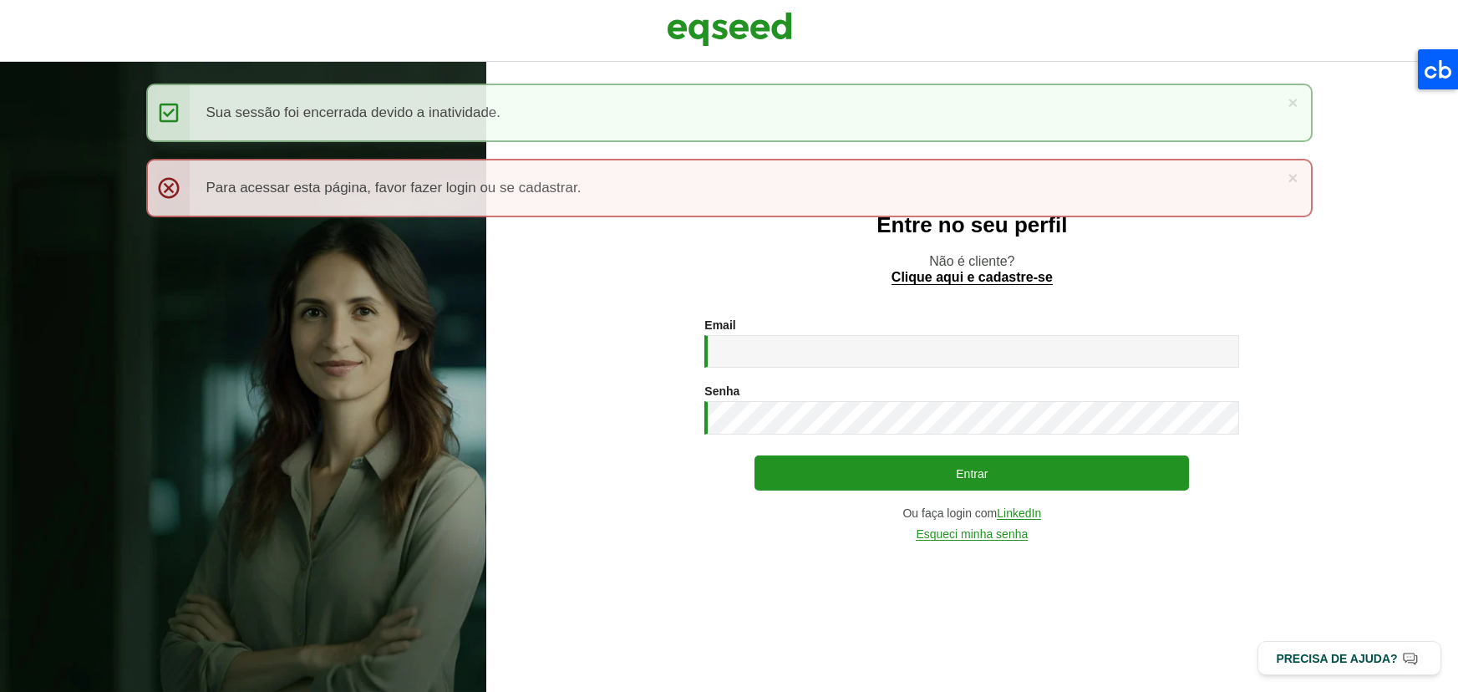  I want to click on button: Entrar, so click(972, 473).